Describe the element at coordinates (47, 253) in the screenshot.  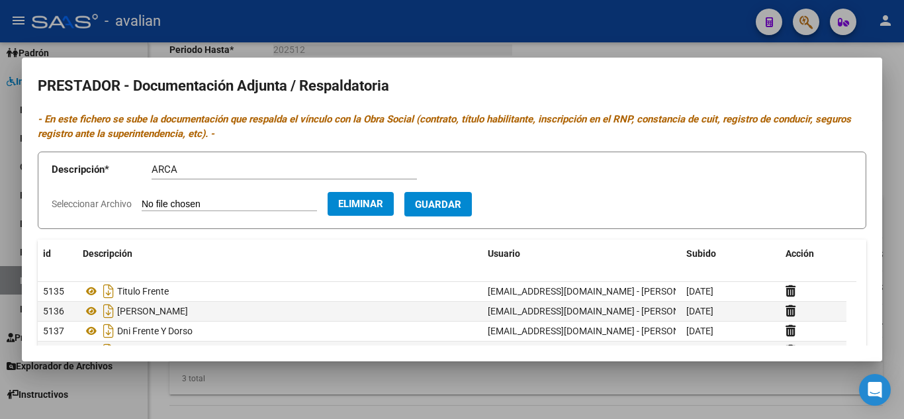
I see `span: id` at that location.